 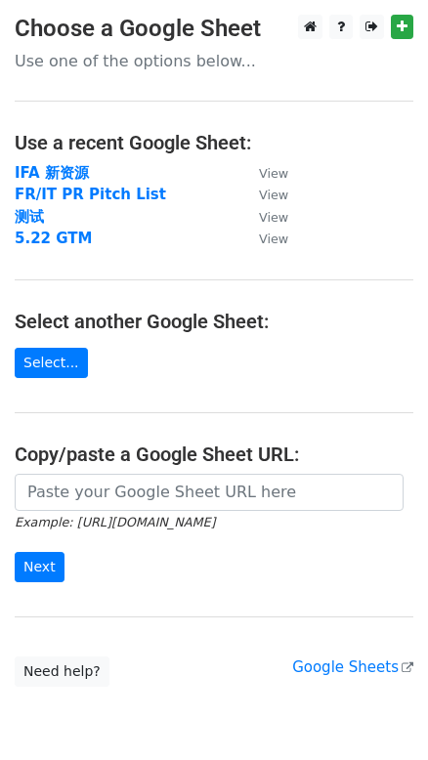 I want to click on strong: 测试, so click(x=29, y=217).